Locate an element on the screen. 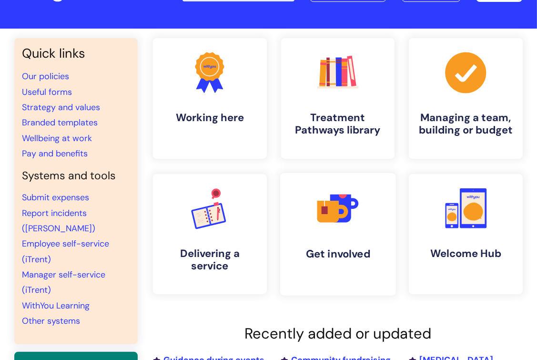 Image resolution: width=537 pixels, height=360 pixels. a: Useful forms is located at coordinates (47, 92).